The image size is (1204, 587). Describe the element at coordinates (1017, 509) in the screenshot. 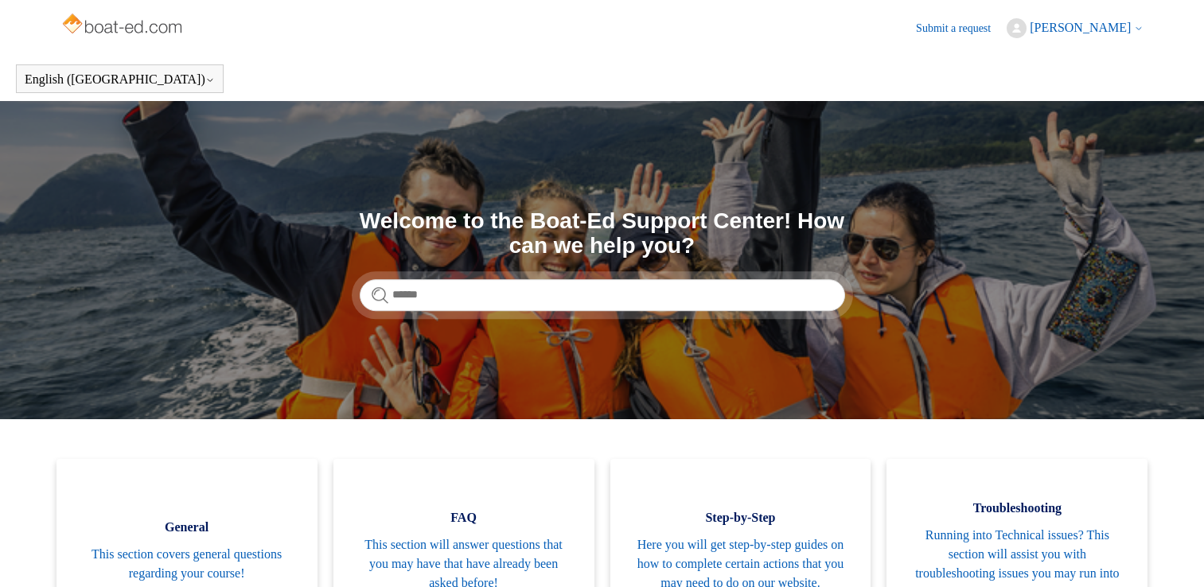

I see `span: Troubleshooting` at that location.